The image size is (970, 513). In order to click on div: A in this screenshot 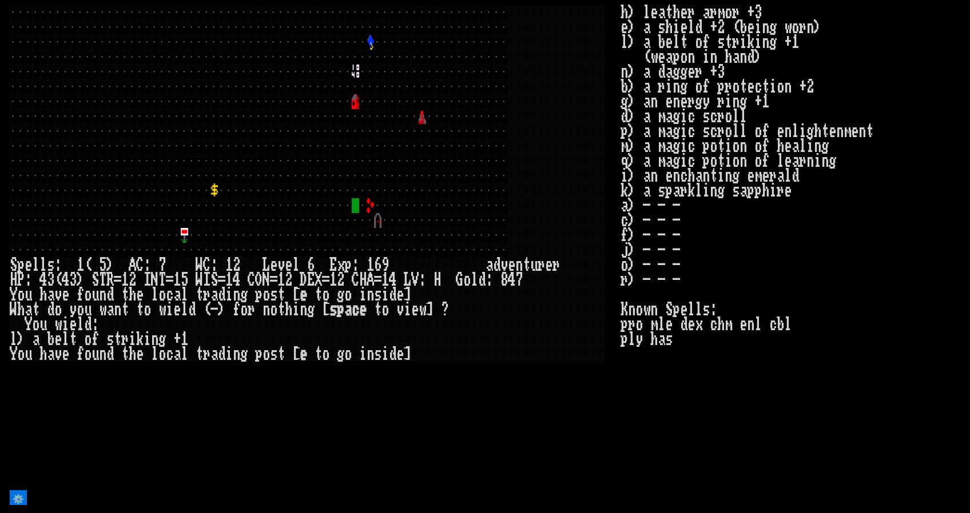, I will do `click(370, 280)`.